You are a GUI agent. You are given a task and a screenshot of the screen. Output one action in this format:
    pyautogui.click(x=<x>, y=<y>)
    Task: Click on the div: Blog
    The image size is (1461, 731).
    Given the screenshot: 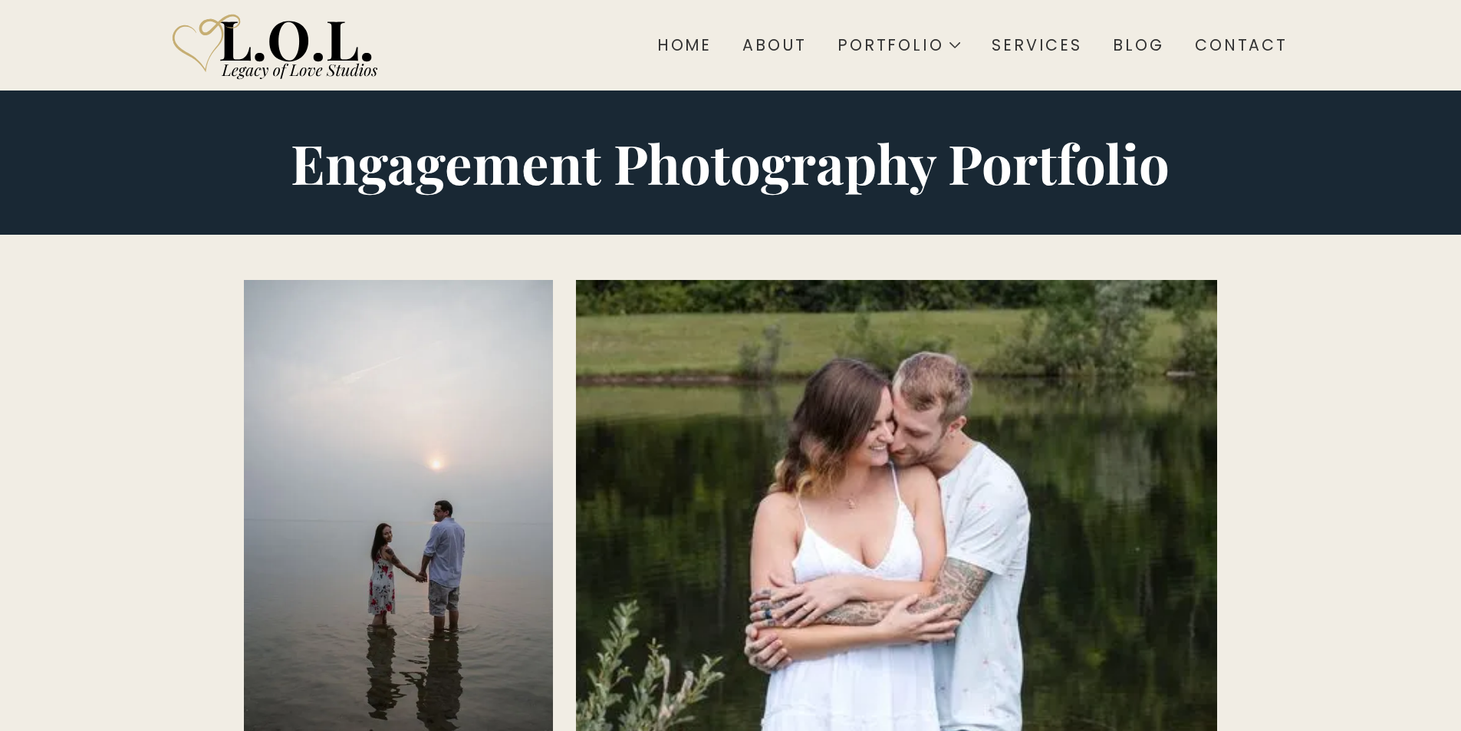 What is the action you would take?
    pyautogui.click(x=1138, y=45)
    